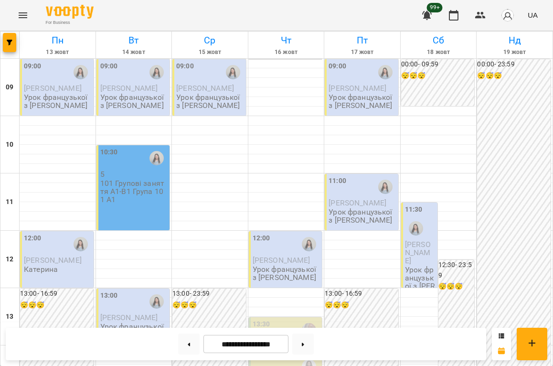 This screenshot has width=553, height=366. I want to click on img: avatar_s.png, so click(508, 15).